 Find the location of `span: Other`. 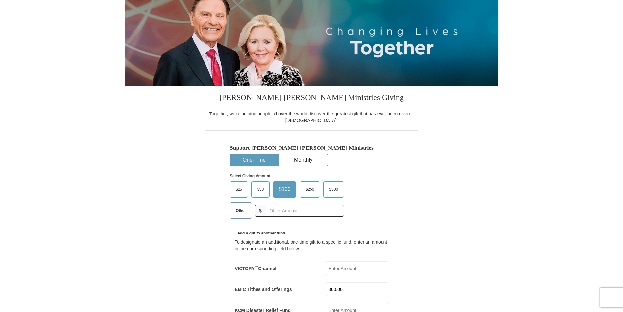

span: Other is located at coordinates (241, 211).